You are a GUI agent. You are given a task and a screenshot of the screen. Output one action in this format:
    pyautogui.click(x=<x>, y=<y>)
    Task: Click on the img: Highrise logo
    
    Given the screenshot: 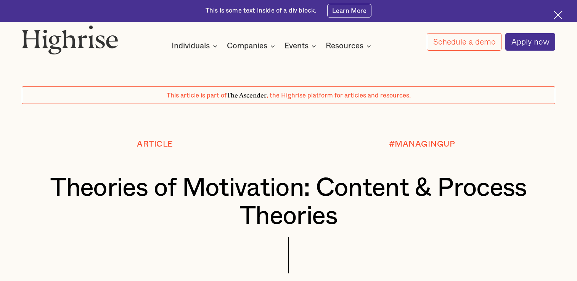 What is the action you would take?
    pyautogui.click(x=70, y=40)
    